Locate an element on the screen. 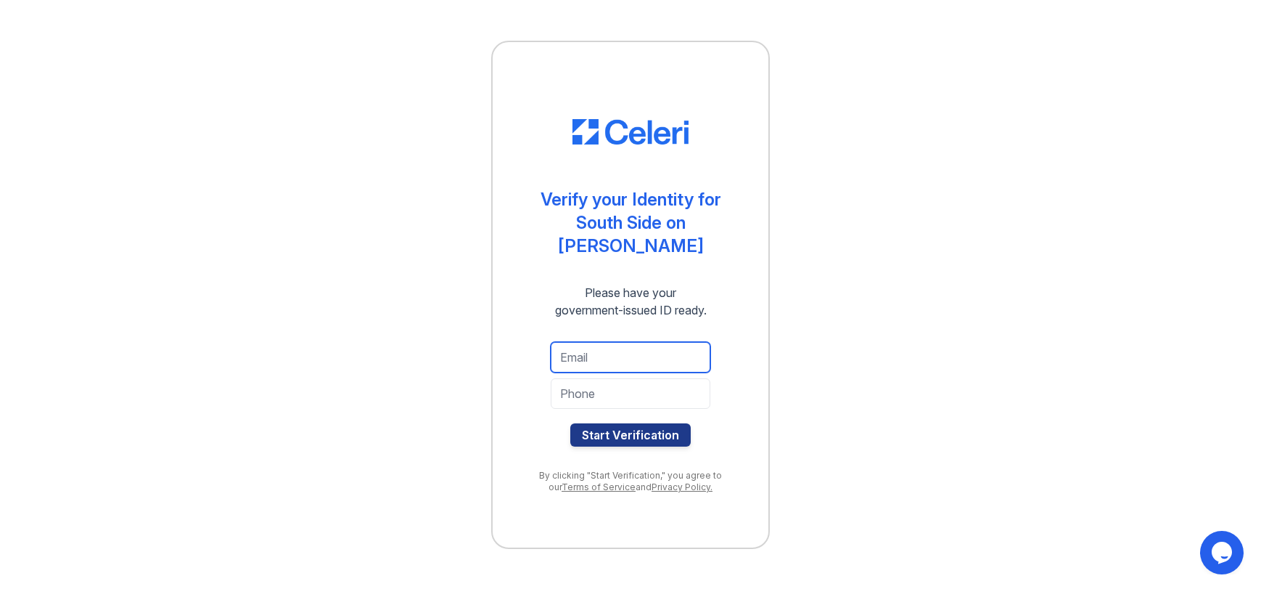 This screenshot has height=589, width=1261. a: Terms of Service is located at coordinates (599, 486).